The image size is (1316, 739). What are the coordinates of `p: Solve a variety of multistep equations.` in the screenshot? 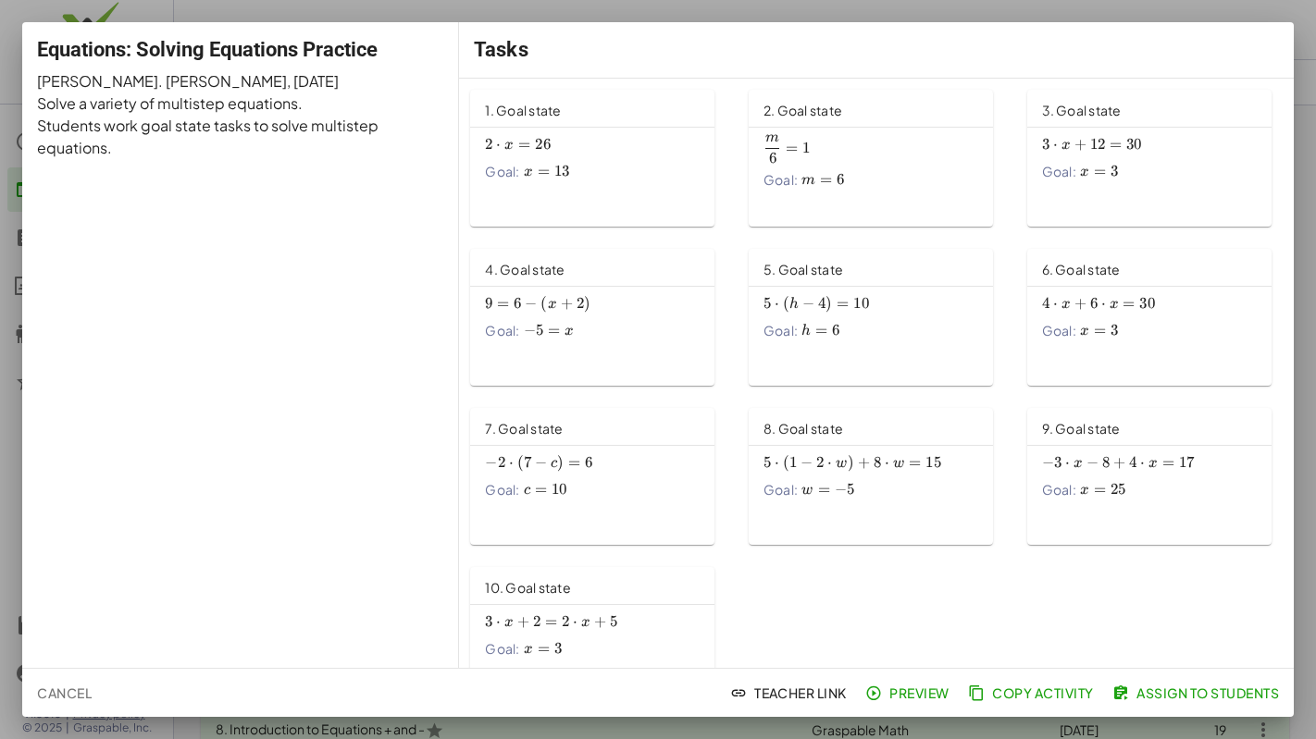 It's located at (241, 104).